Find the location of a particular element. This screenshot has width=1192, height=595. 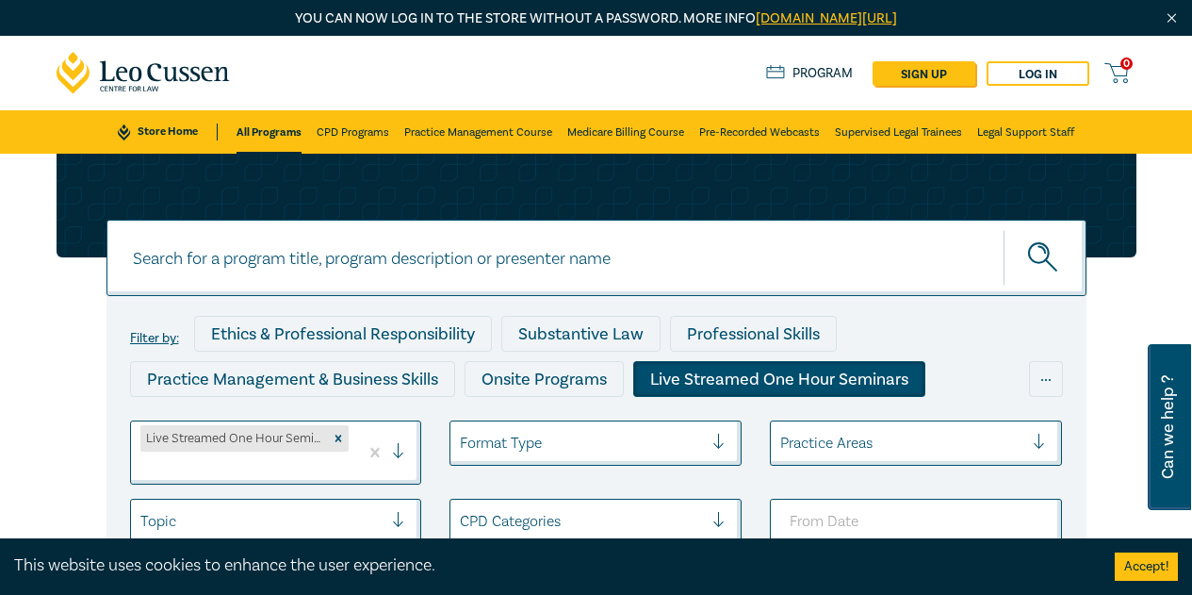

span: Can we help ? is located at coordinates (1168, 427).